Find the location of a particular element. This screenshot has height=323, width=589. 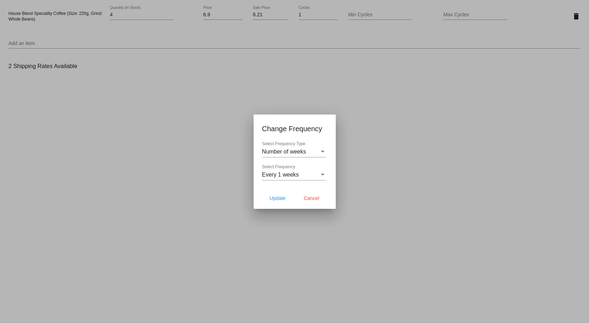

mat-select: Select Frequency Type is located at coordinates (294, 152).